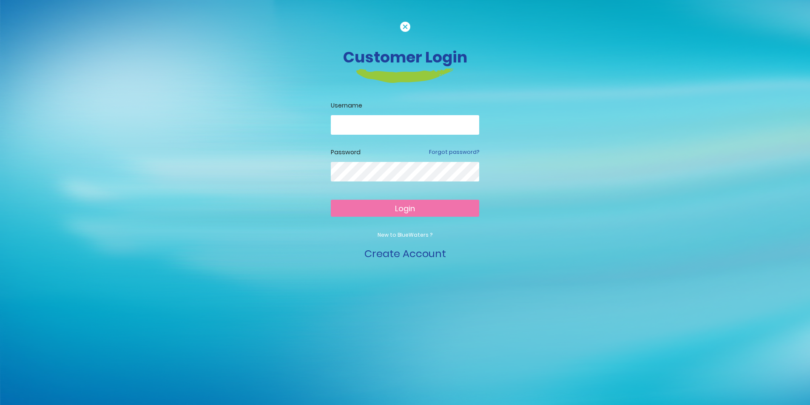 This screenshot has height=405, width=810. What do you see at coordinates (405, 235) in the screenshot?
I see `p: New to BlueWaters ?` at bounding box center [405, 235].